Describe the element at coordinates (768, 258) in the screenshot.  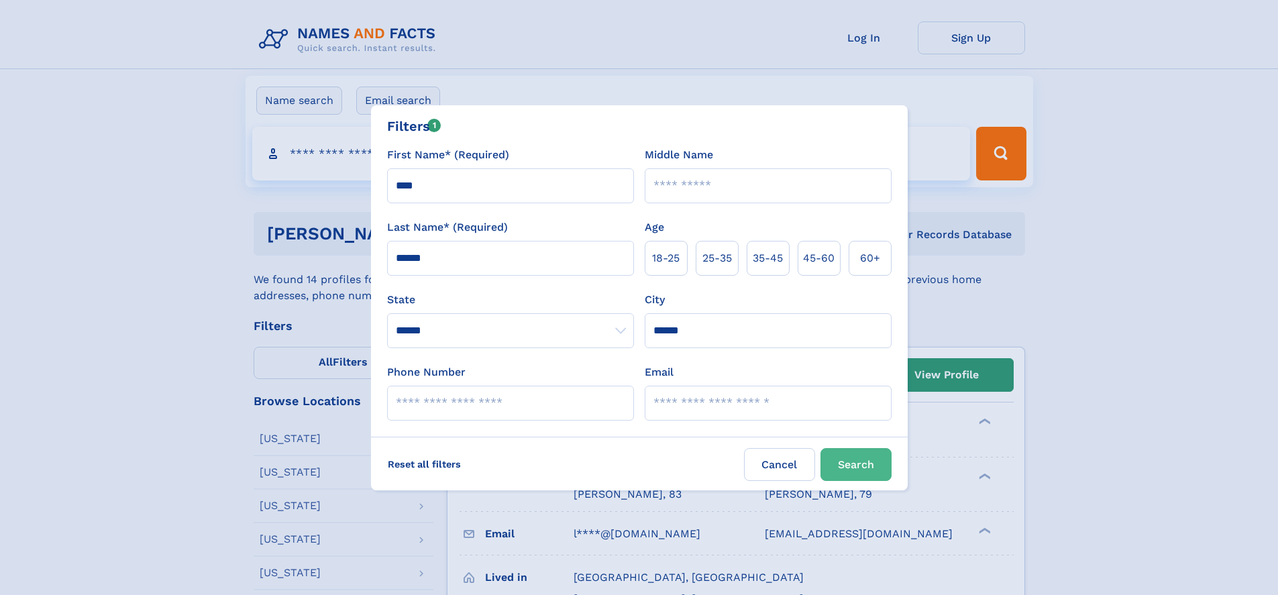
I see `span: 35‑45` at that location.